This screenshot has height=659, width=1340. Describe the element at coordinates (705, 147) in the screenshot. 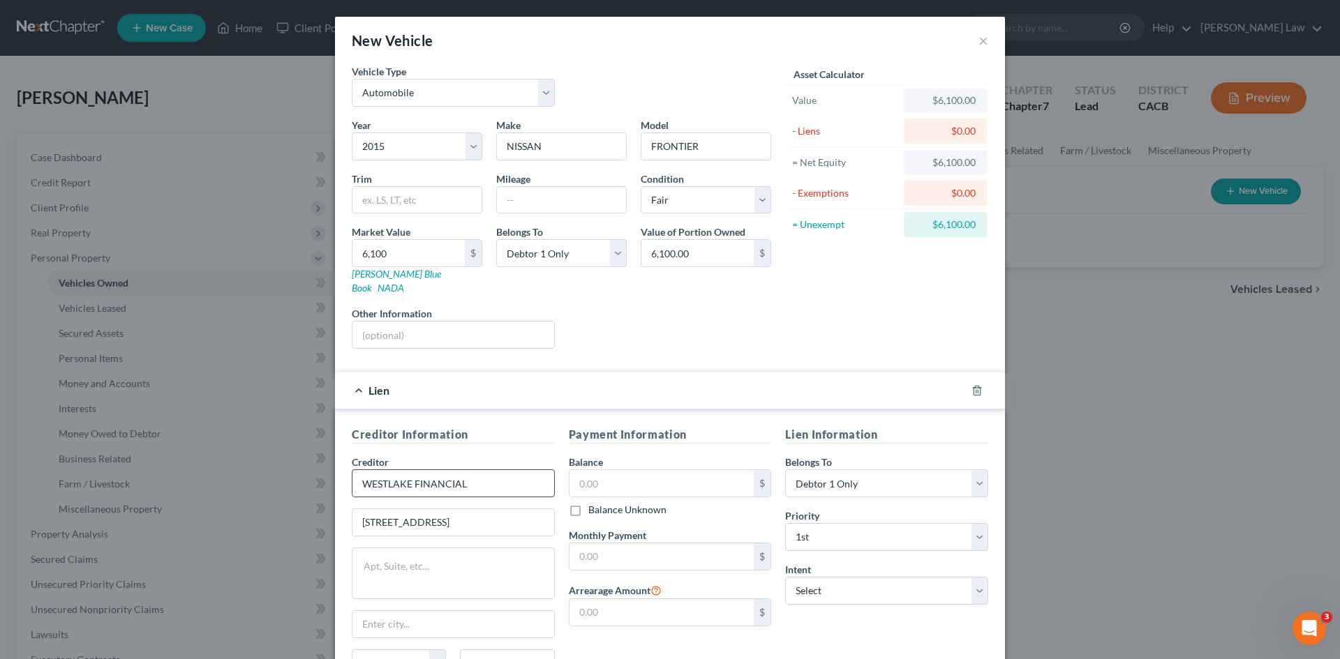

I see `input: ex. Altima` at that location.